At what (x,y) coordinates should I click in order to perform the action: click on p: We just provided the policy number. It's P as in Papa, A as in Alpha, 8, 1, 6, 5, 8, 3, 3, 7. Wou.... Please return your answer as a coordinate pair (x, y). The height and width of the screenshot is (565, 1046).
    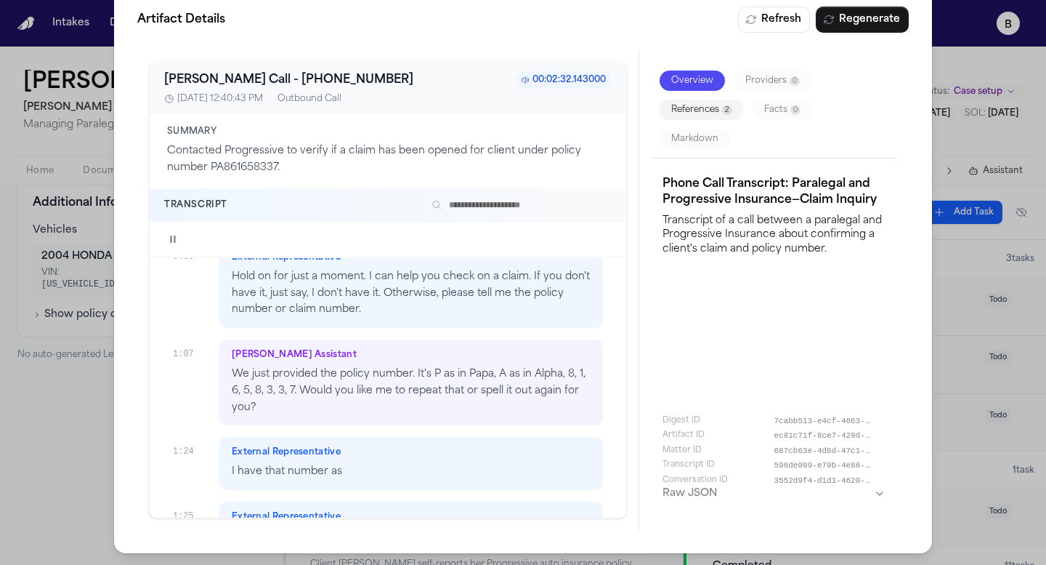
    Looking at the image, I should click on (411, 391).